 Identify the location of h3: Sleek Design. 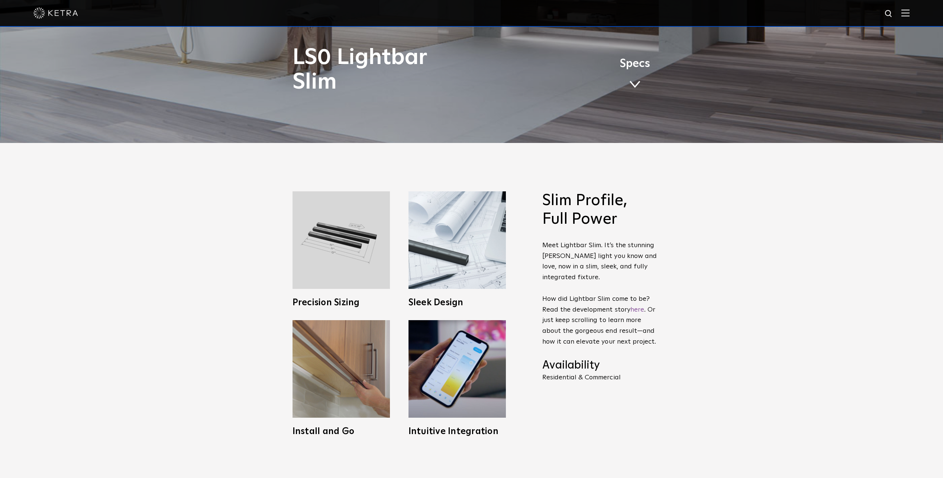
(457, 302).